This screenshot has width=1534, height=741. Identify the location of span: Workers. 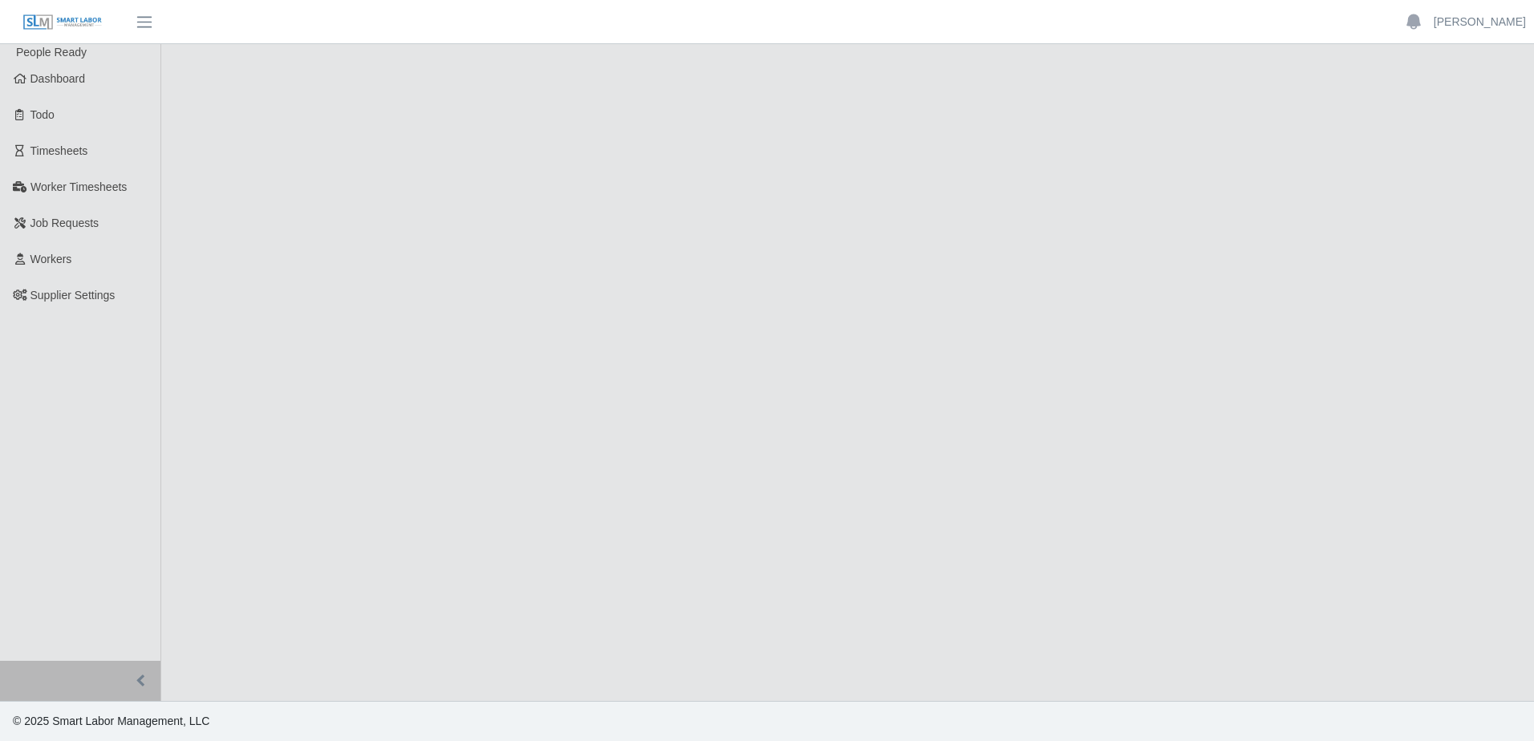
(51, 259).